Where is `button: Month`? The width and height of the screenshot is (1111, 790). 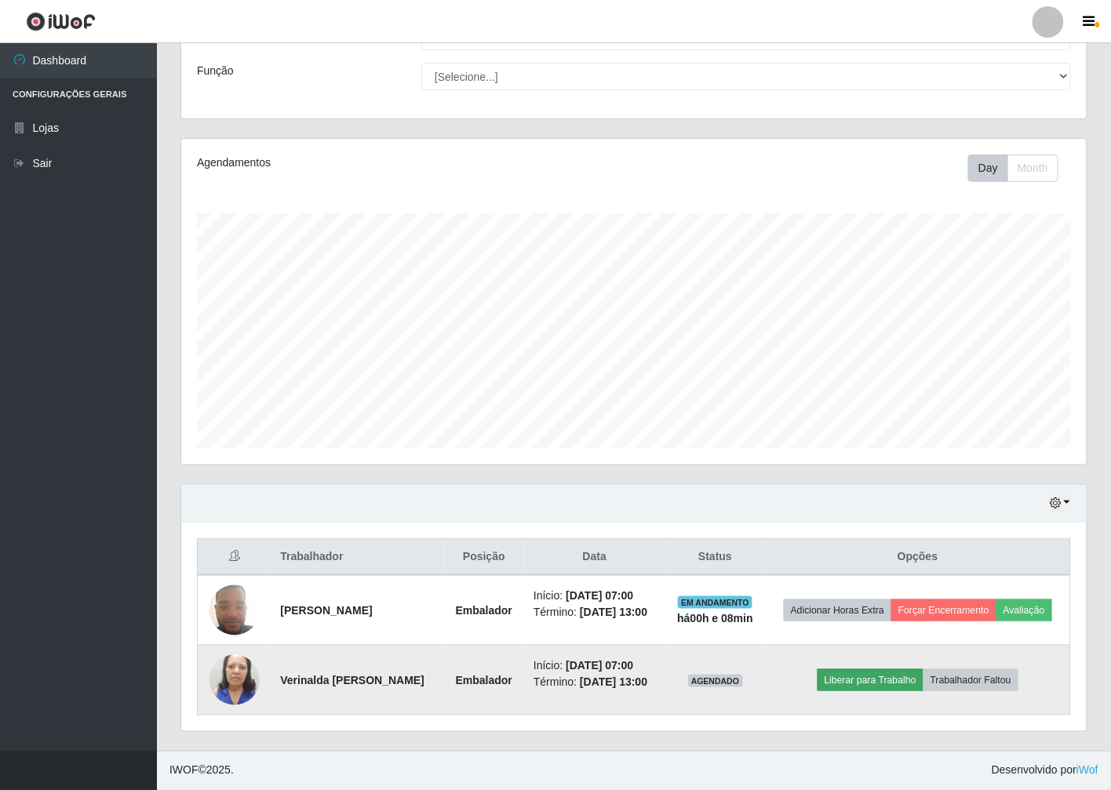
button: Month is located at coordinates (1033, 168).